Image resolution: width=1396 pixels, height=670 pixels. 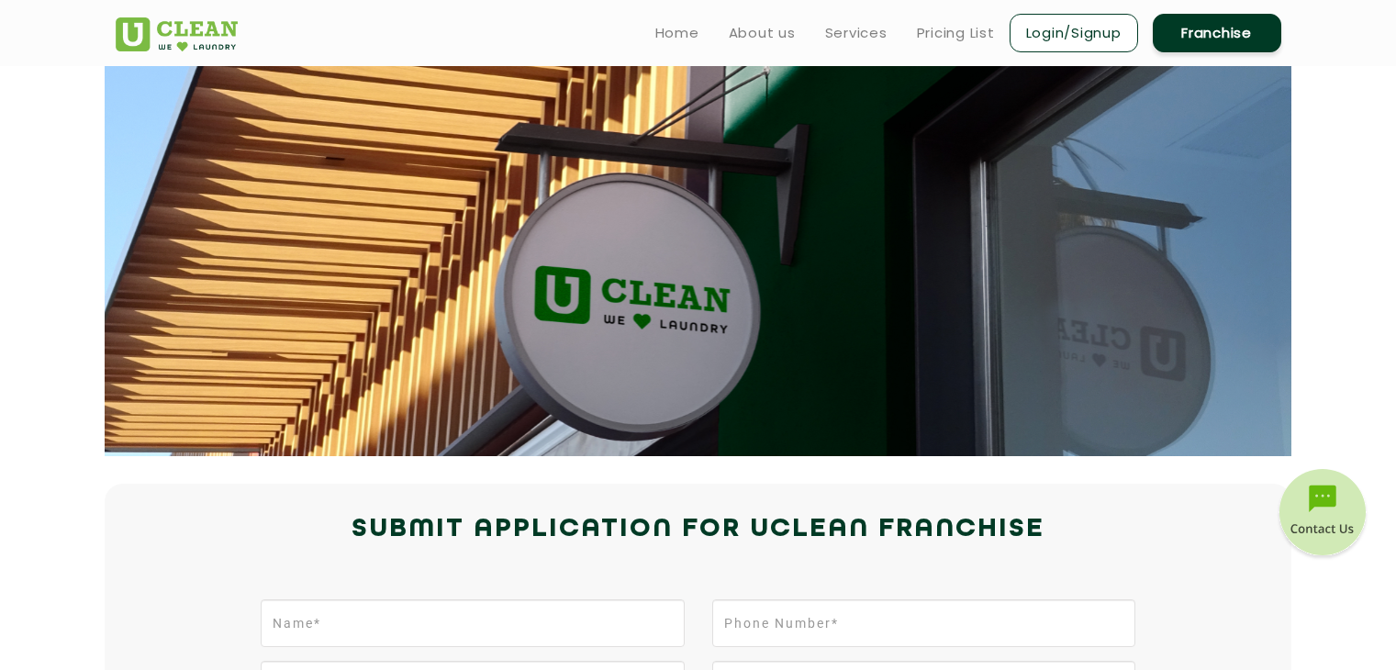 What do you see at coordinates (472, 623) in the screenshot?
I see `input: Name*` at bounding box center [472, 623].